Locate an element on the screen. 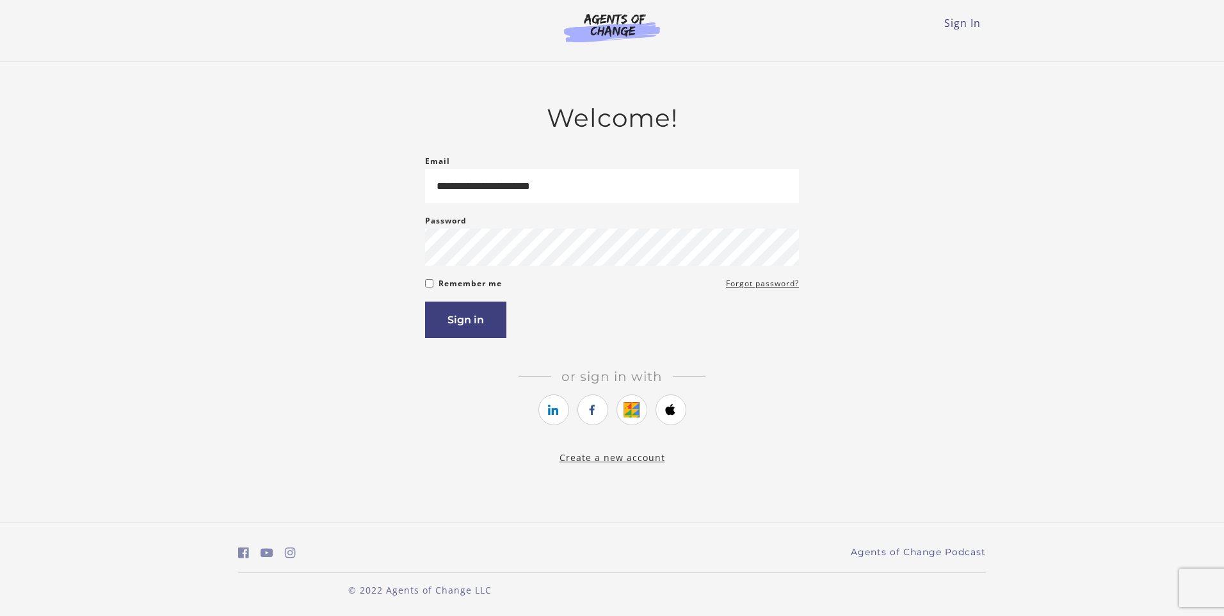 The width and height of the screenshot is (1224, 616). a: Agents of Change Podcast is located at coordinates (918, 552).